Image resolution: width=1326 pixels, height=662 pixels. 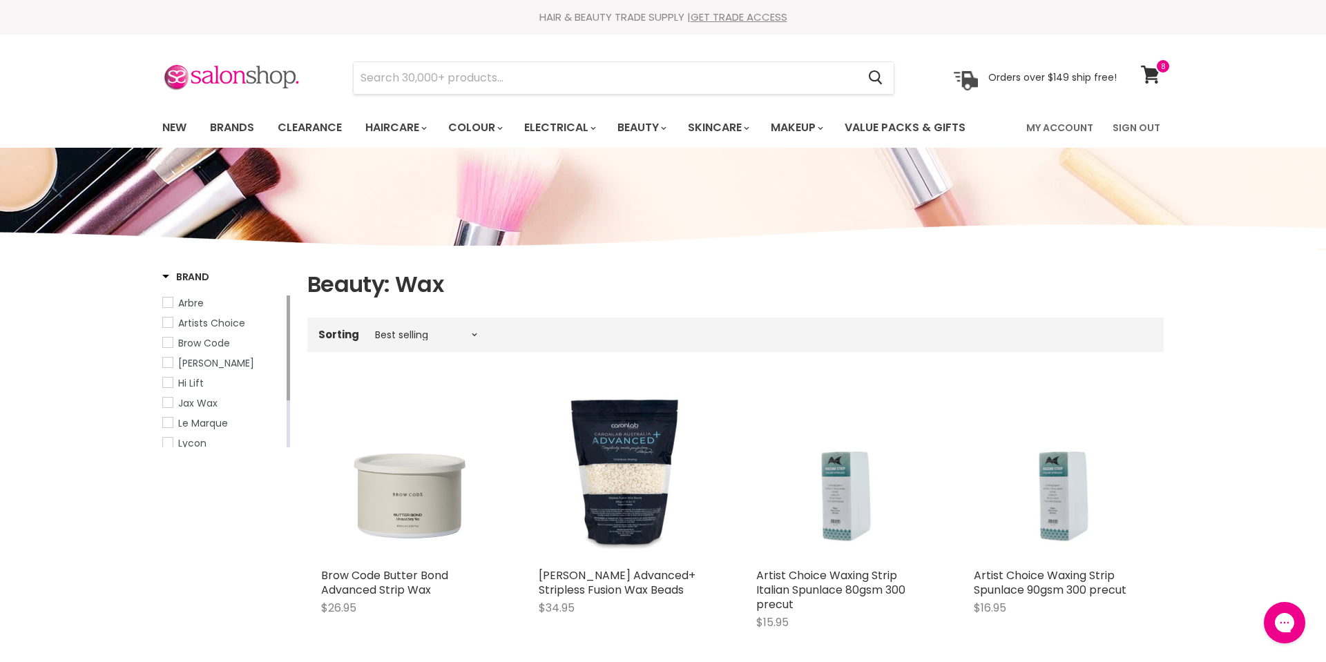 I want to click on a: Skincare, so click(x=717, y=128).